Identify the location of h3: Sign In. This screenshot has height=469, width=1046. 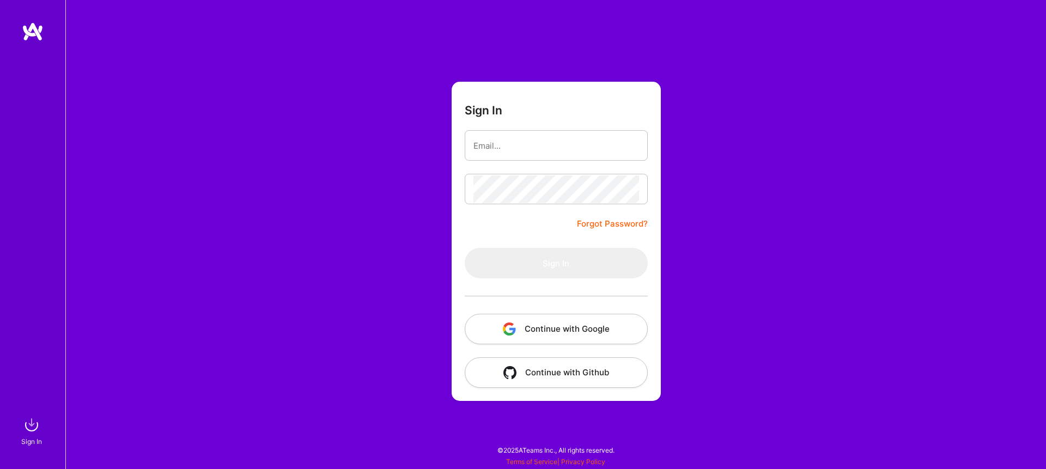
(483, 110).